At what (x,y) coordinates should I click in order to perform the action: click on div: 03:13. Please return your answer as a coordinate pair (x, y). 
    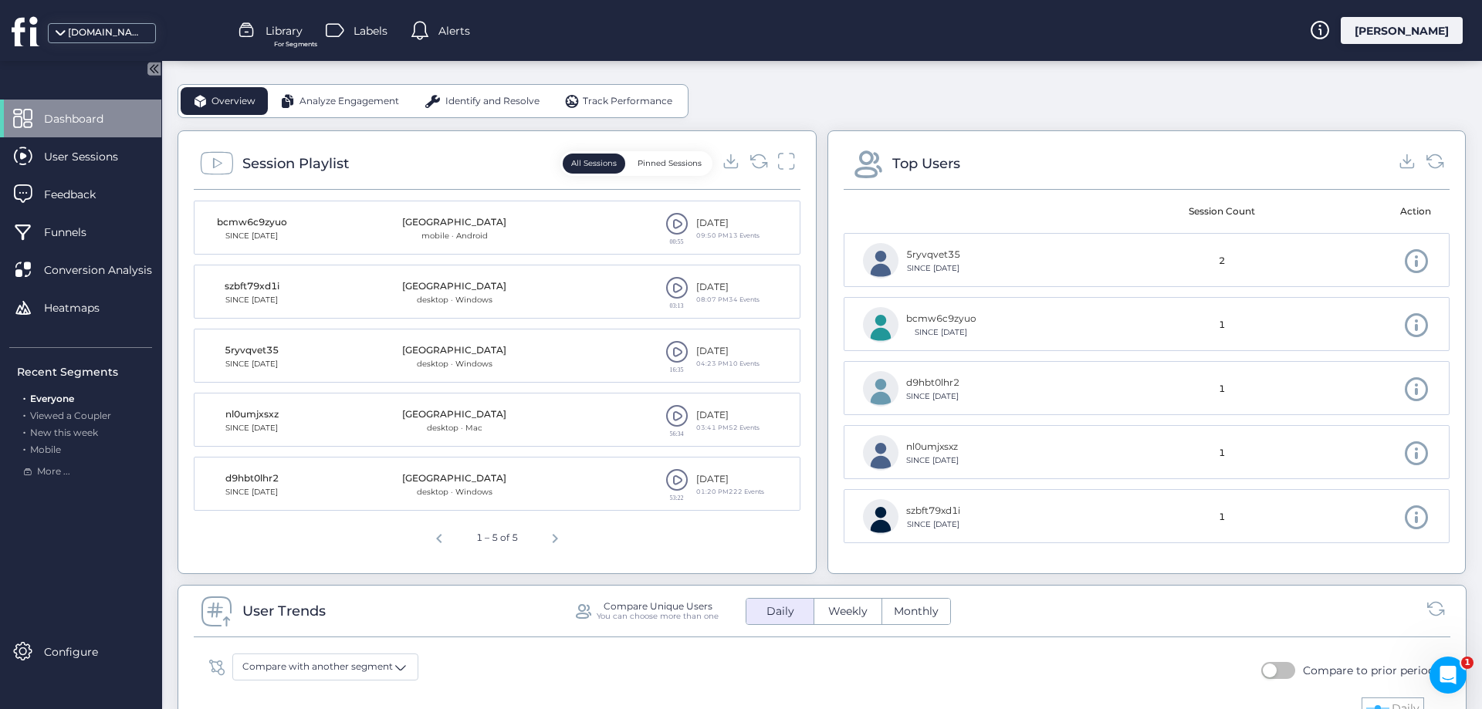
    Looking at the image, I should click on (677, 306).